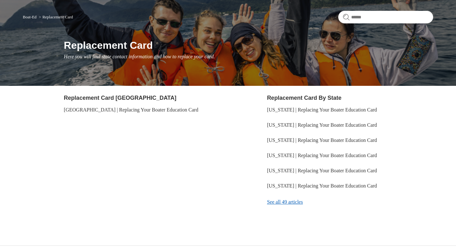  I want to click on a: Boat-Ed, so click(29, 17).